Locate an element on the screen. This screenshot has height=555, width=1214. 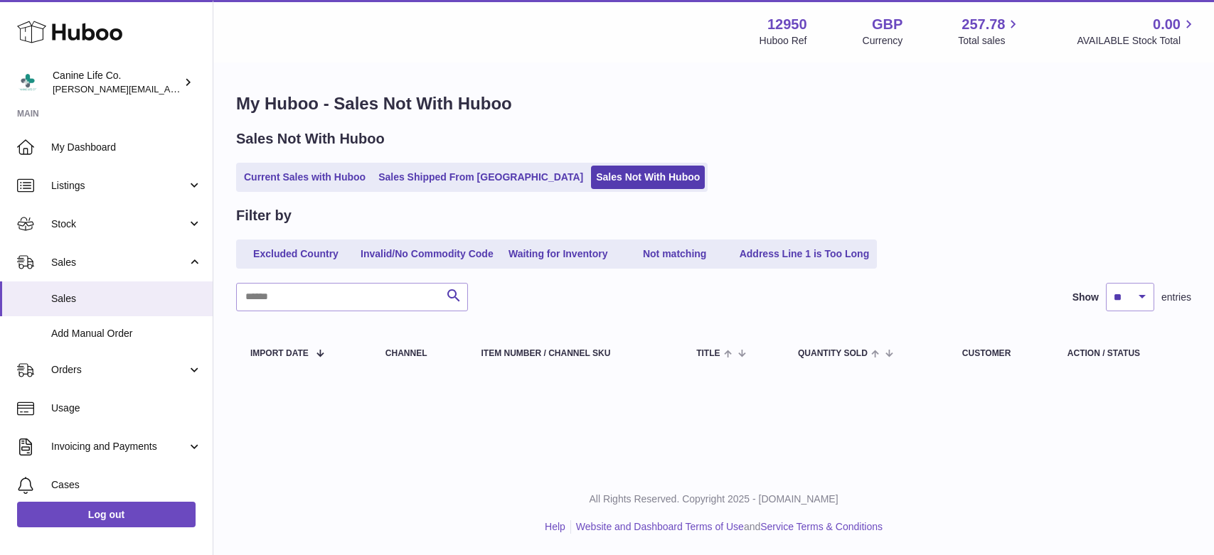
h1: My Huboo - Sales Not With Huboo is located at coordinates (713, 104).